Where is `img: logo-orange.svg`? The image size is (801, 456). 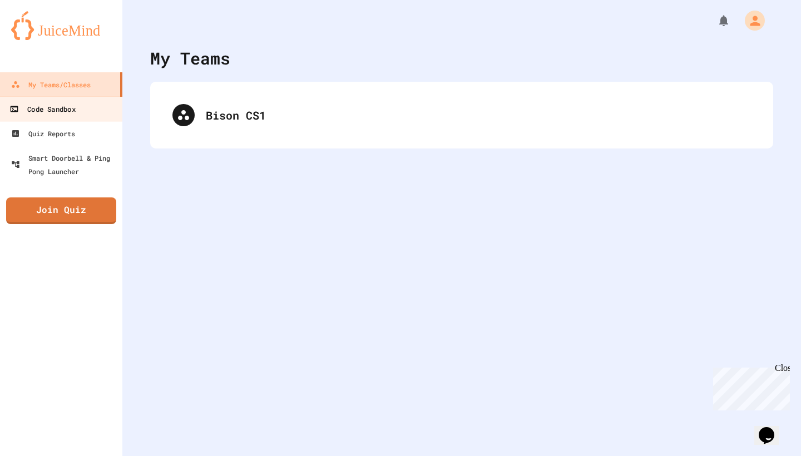
img: logo-orange.svg is located at coordinates (61, 26).